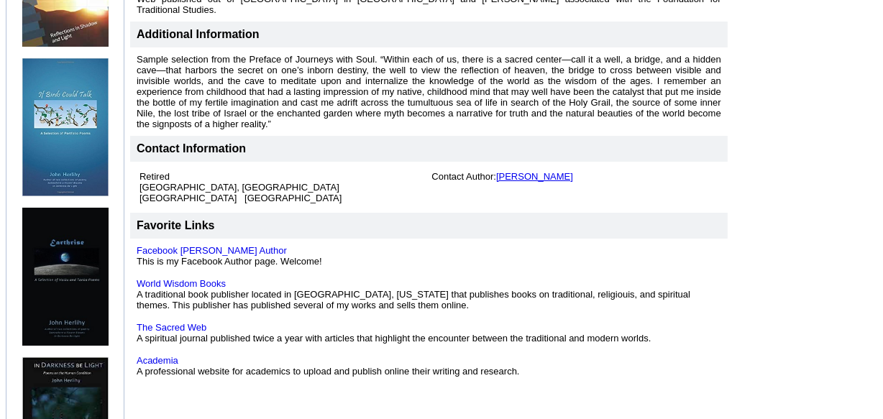 This screenshot has width=883, height=419. What do you see at coordinates (175, 225) in the screenshot?
I see `font: Favorite Links` at bounding box center [175, 225].